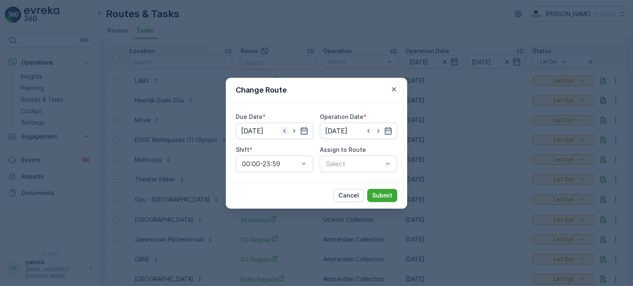 The height and width of the screenshot is (286, 633). What do you see at coordinates (341, 117) in the screenshot?
I see `label: Operation Date` at bounding box center [341, 117].